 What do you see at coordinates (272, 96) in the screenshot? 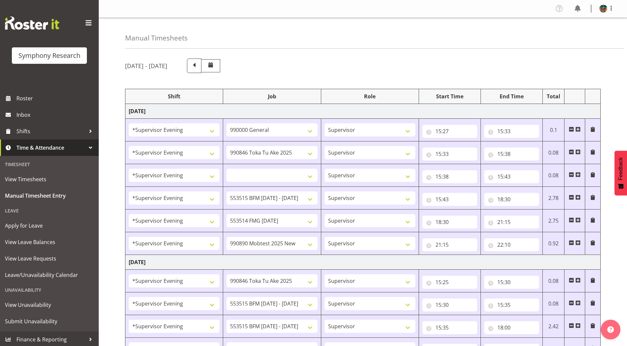
I see `div: Job` at bounding box center [272, 96].